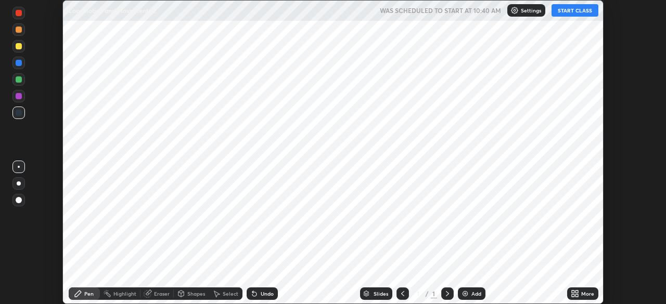  I want to click on div: More, so click(587, 294).